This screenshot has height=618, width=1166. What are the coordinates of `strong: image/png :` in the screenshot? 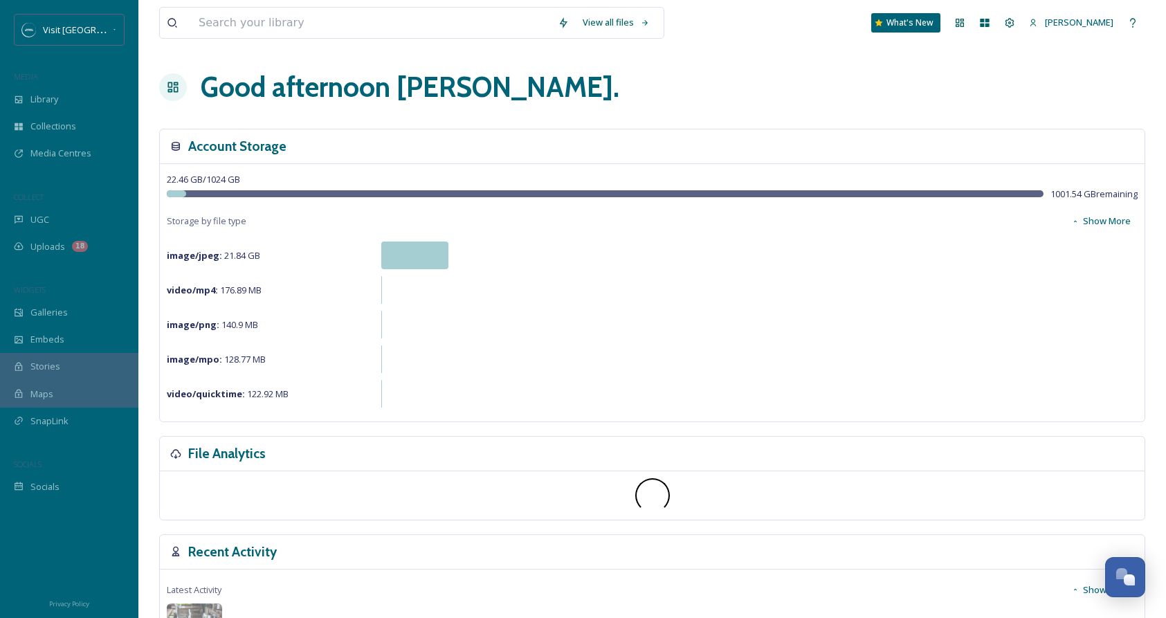 It's located at (193, 325).